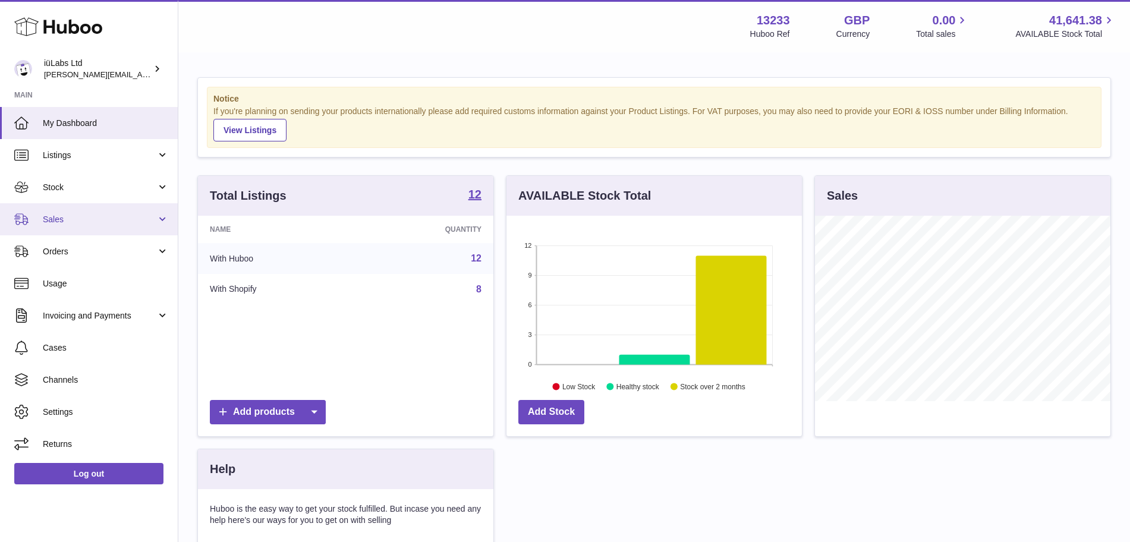 The width and height of the screenshot is (1130, 542). I want to click on span: Channels, so click(106, 380).